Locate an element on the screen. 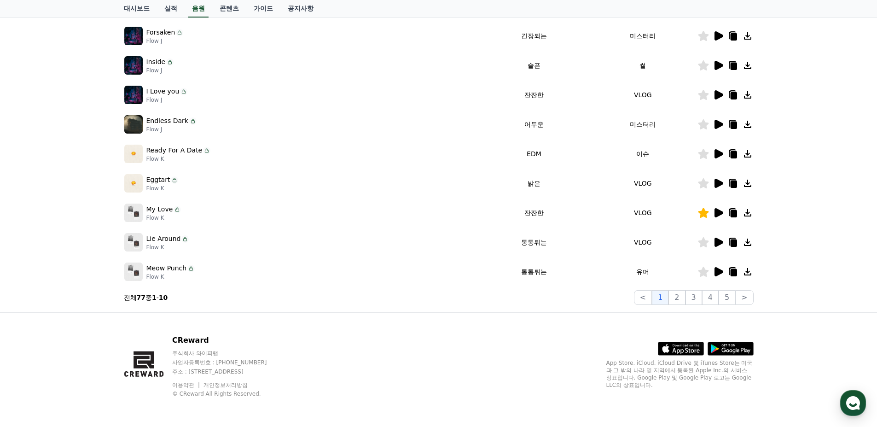 The height and width of the screenshot is (427, 877). button: 2 is located at coordinates (677, 297).